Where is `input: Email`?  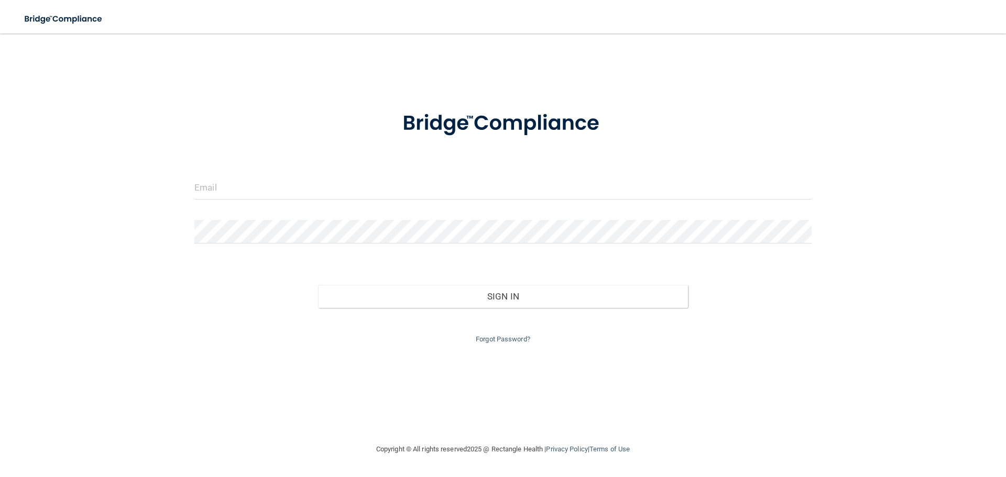
input: Email is located at coordinates (503, 188).